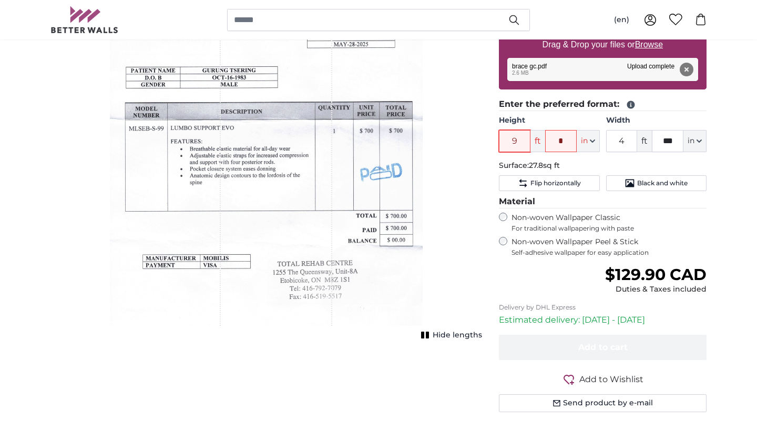  What do you see at coordinates (656, 274) in the screenshot?
I see `span: $129.90 CAD` at bounding box center [656, 274].